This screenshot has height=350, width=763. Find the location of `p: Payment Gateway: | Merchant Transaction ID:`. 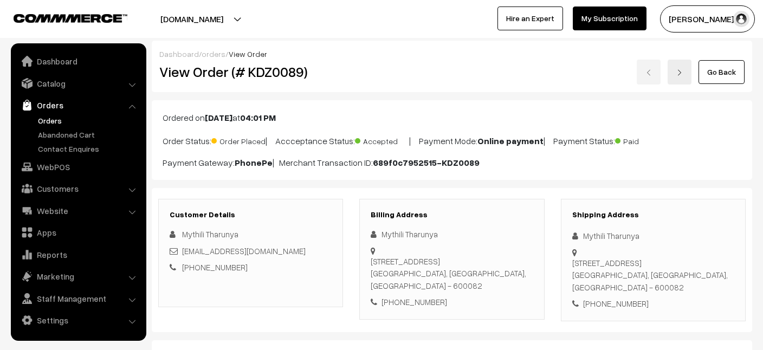

p: Payment Gateway: | Merchant Transaction ID: is located at coordinates (452, 163).